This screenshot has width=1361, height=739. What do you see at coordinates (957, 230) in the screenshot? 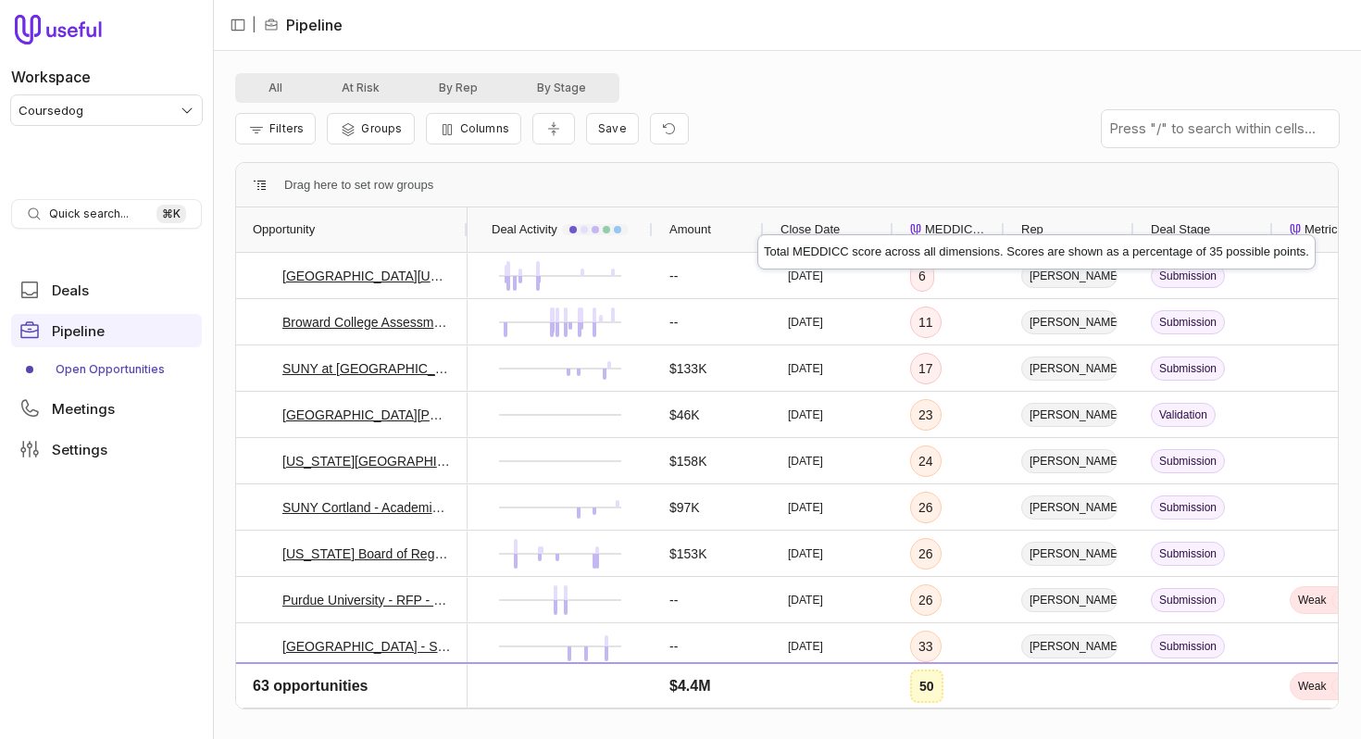
I see `span: MEDDICC Score` at bounding box center [957, 230].